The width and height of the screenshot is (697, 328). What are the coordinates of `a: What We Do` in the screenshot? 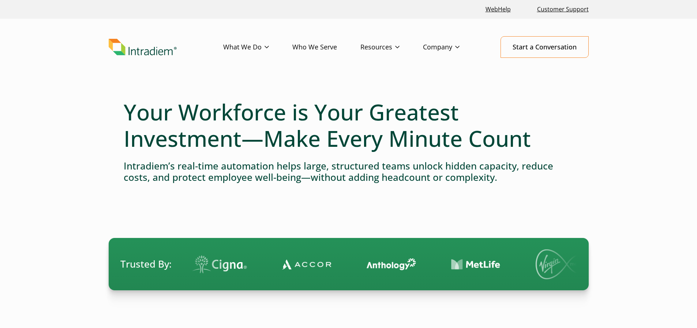 It's located at (257, 47).